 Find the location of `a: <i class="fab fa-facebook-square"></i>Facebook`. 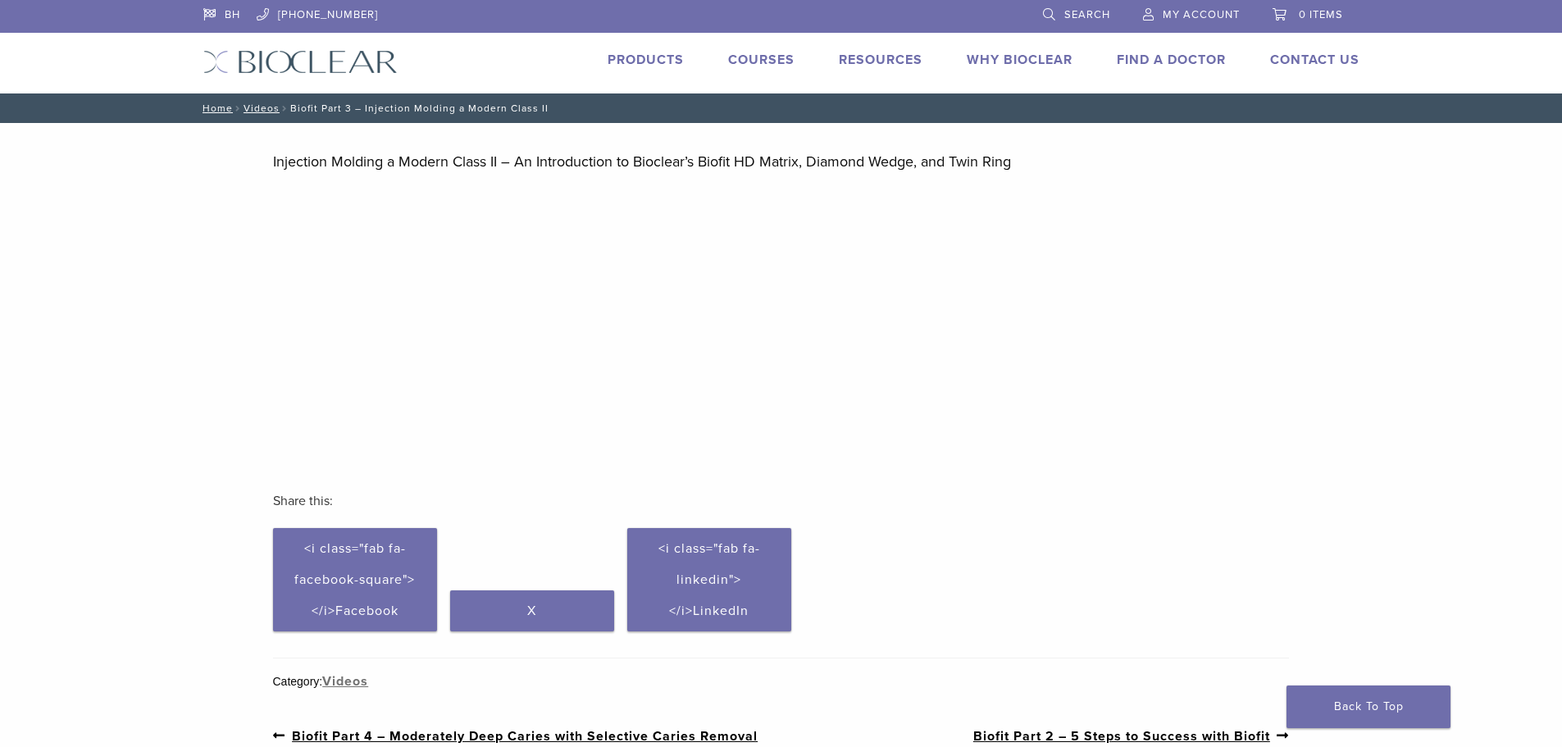

a: <i class="fab fa-facebook-square"></i>Facebook is located at coordinates (355, 580).